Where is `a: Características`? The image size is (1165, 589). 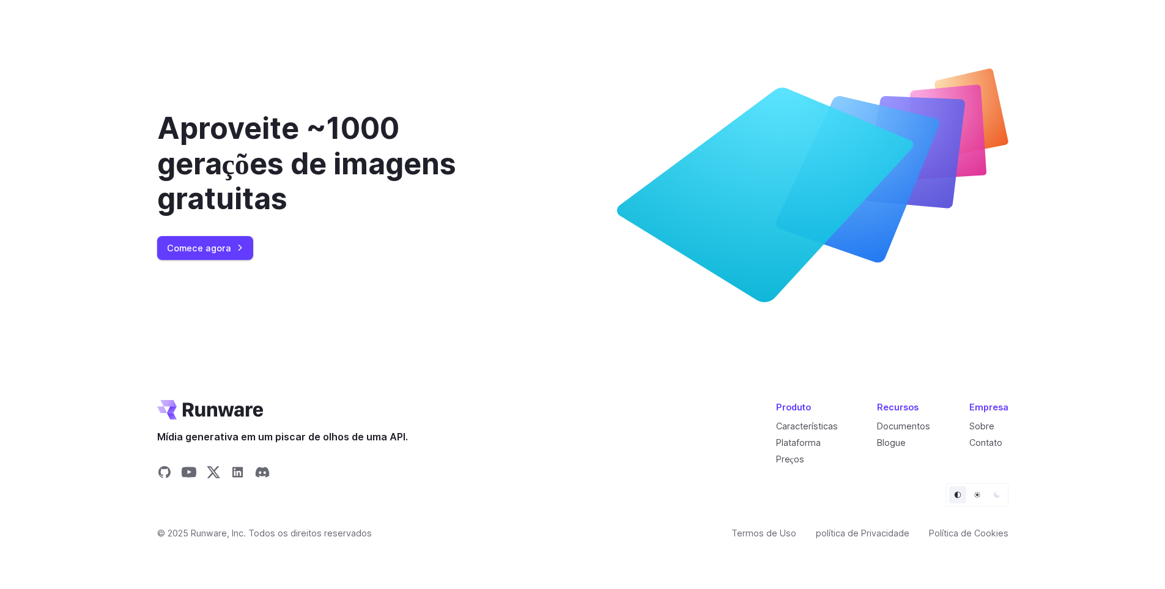
a: Características is located at coordinates (806, 426).